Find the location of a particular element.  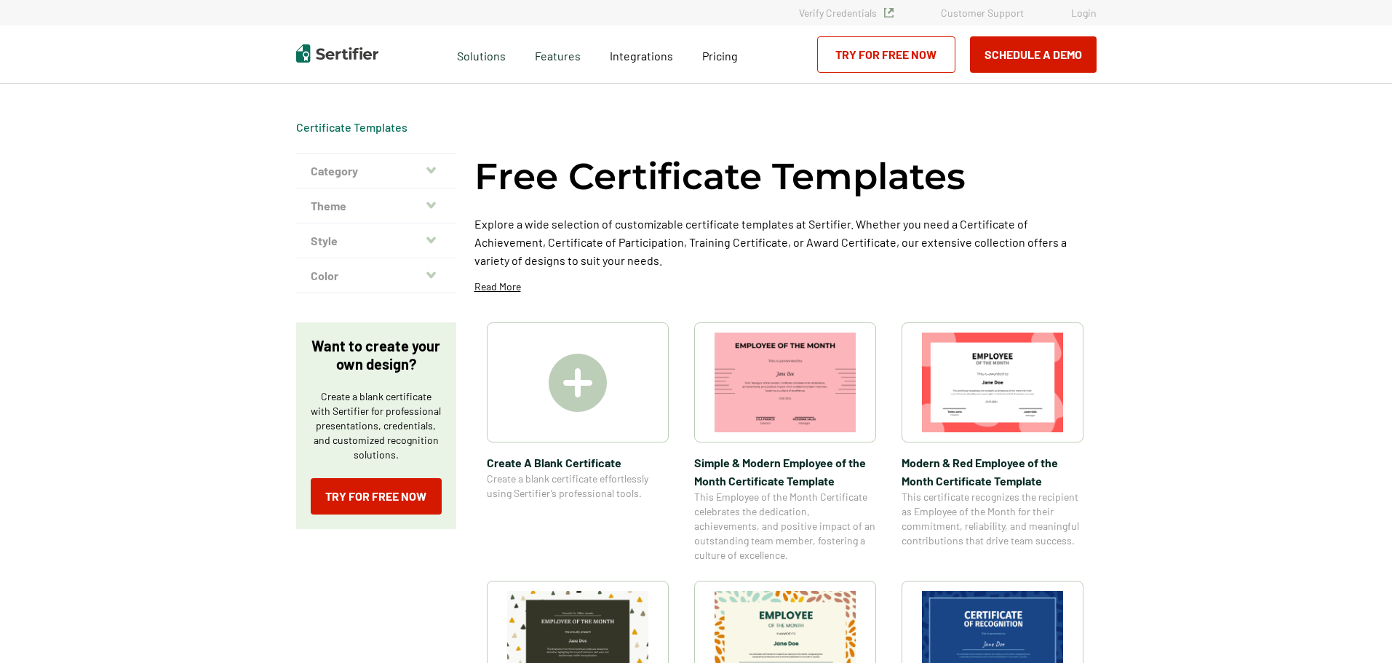

p: Want to create your own design? is located at coordinates (376, 355).